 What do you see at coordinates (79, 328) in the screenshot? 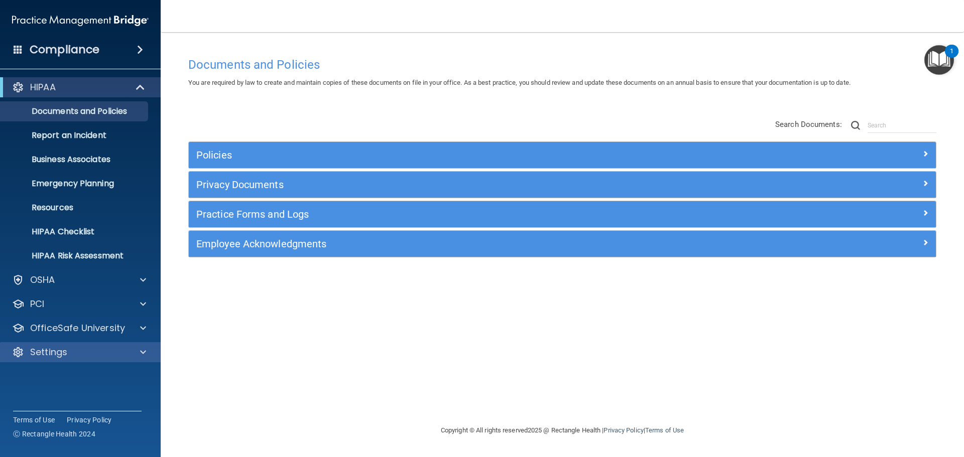
I see `a: OfficeSafe University` at bounding box center [79, 328].